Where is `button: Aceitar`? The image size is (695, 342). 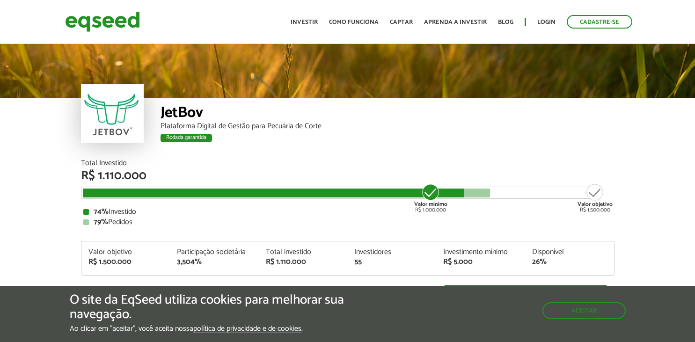 button: Aceitar is located at coordinates (584, 311).